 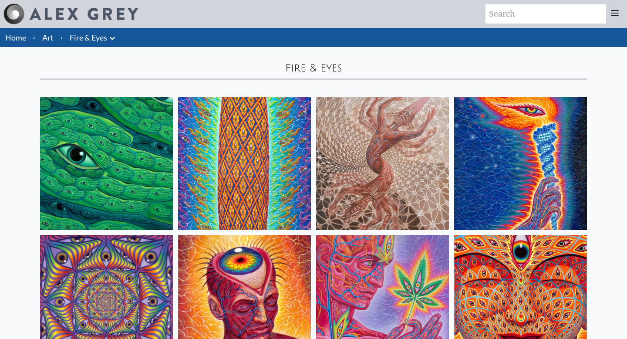 I want to click on a: Fire & Eyes, so click(x=88, y=37).